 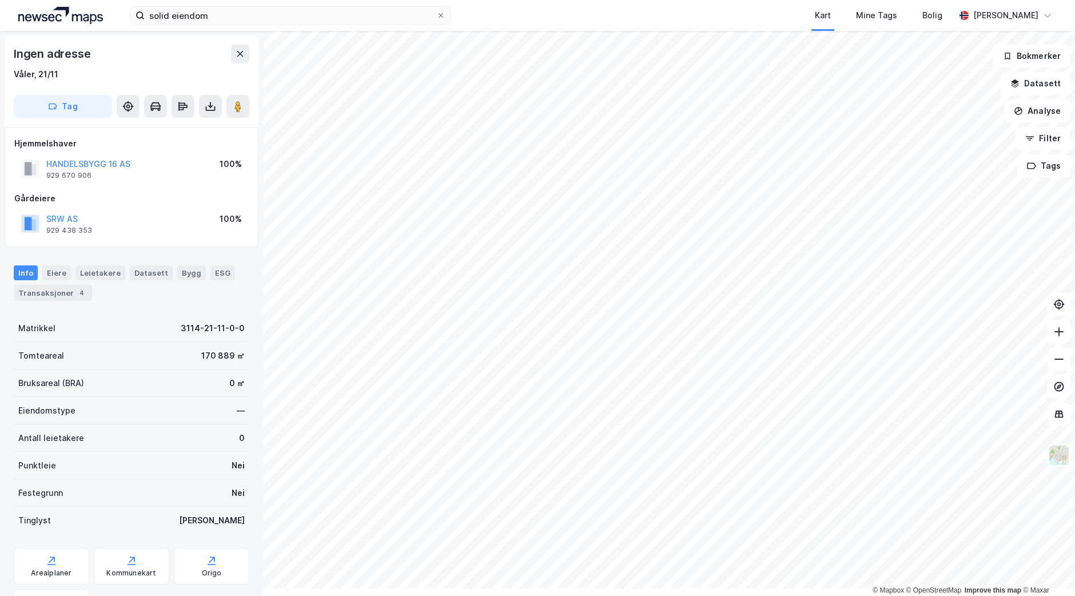 What do you see at coordinates (69, 230) in the screenshot?
I see `div: 929 438 353` at bounding box center [69, 230].